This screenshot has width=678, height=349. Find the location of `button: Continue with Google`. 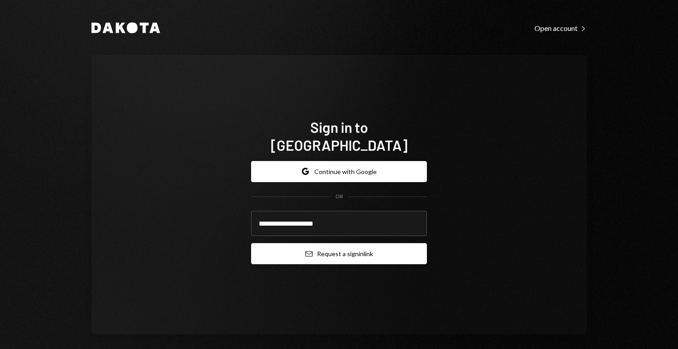

button: Continue with Google is located at coordinates (339, 171).